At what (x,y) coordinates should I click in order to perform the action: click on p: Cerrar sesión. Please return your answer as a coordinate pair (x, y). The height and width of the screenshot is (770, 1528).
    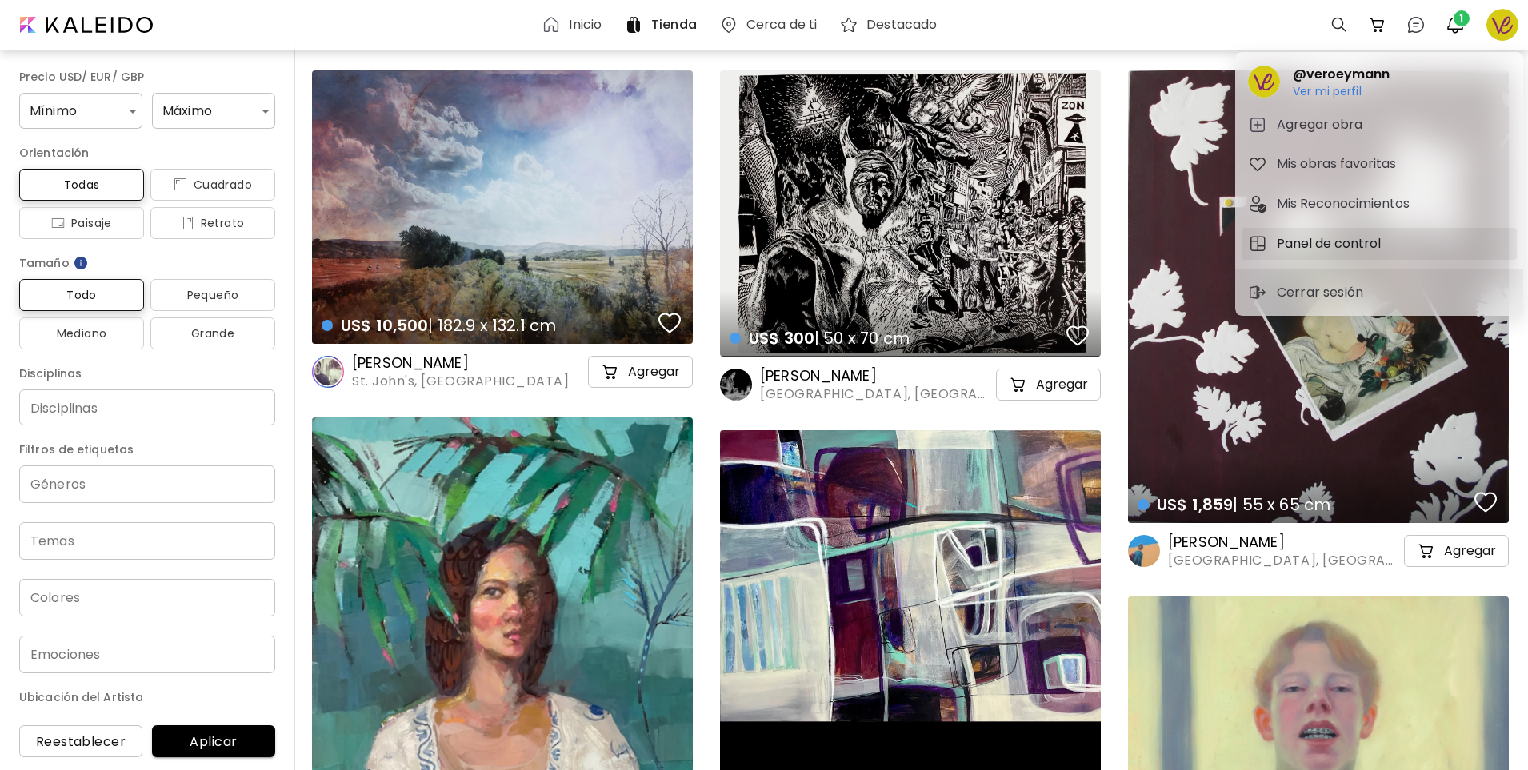
    Looking at the image, I should click on (1322, 293).